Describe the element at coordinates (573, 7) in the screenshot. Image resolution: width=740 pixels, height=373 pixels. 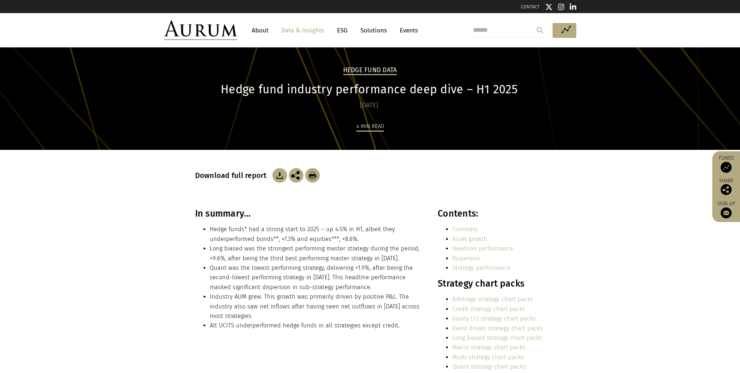
I see `img: Linkedin icon` at that location.